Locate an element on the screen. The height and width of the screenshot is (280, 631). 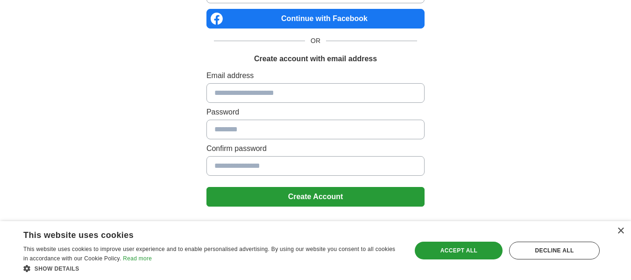
div: Accept all is located at coordinates (458, 250).